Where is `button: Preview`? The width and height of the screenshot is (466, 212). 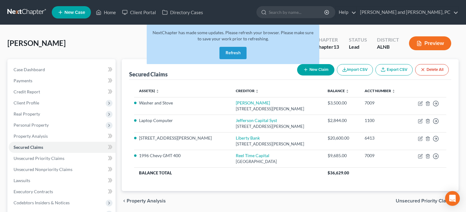 button: Preview is located at coordinates (430, 43).